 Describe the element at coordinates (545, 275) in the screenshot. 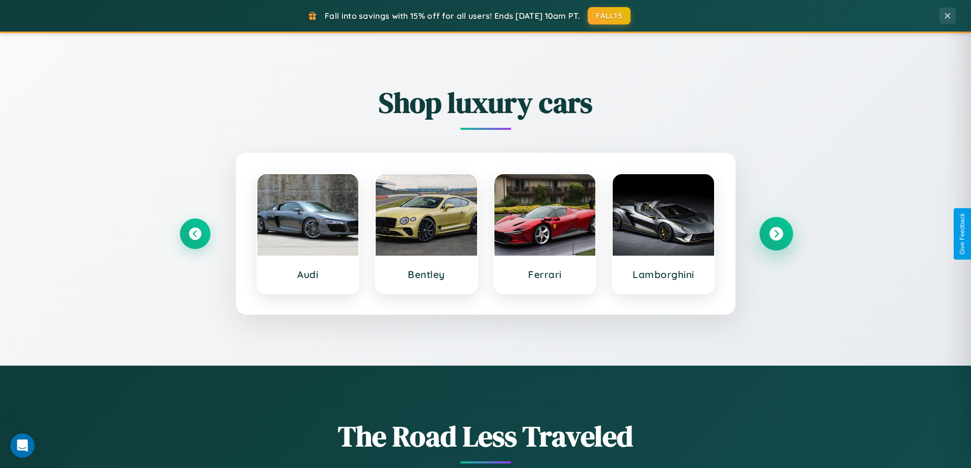

I see `h3: Ferrari` at that location.